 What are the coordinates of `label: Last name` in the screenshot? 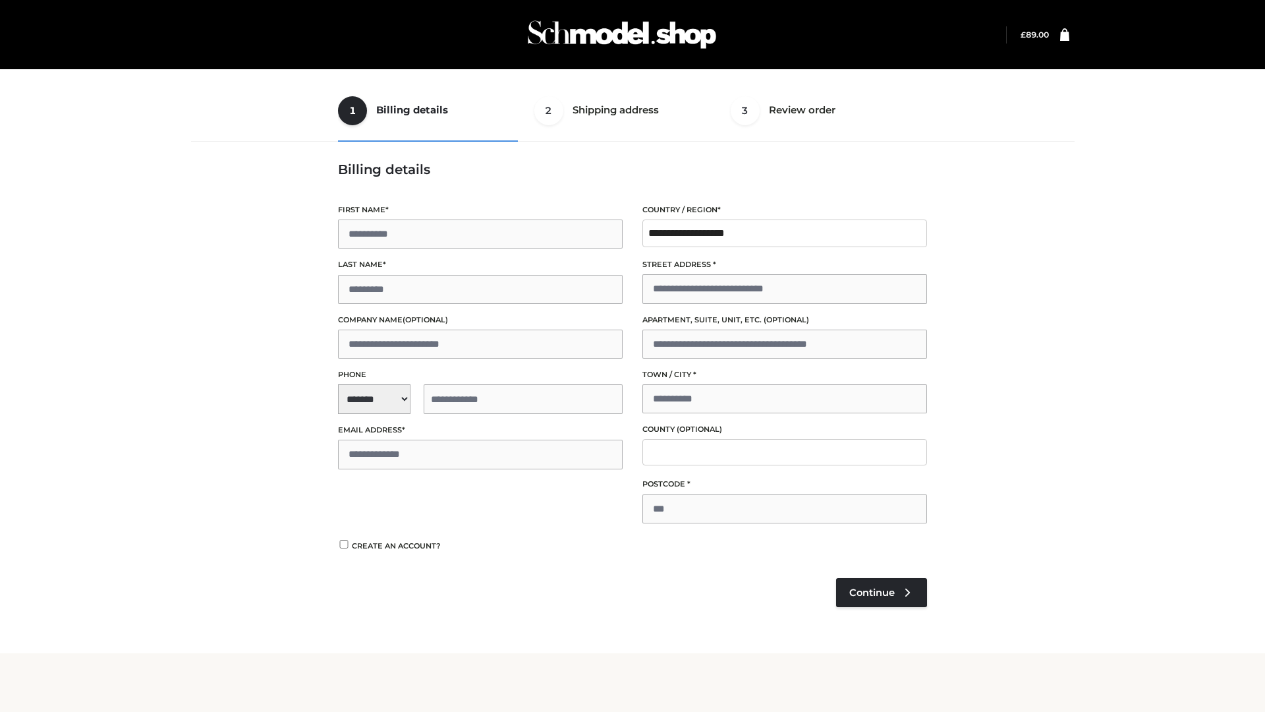 It's located at (480, 264).